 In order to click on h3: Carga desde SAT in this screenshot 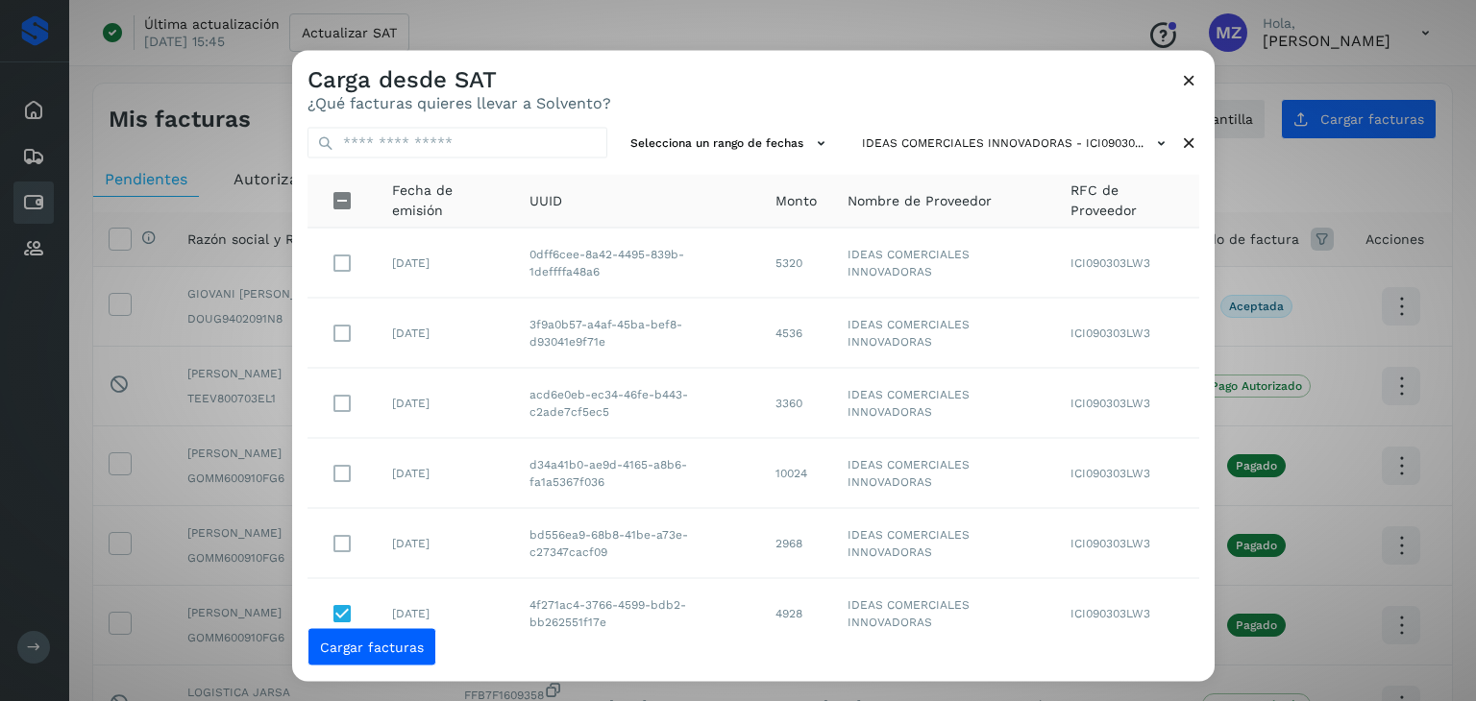, I will do `click(459, 80)`.